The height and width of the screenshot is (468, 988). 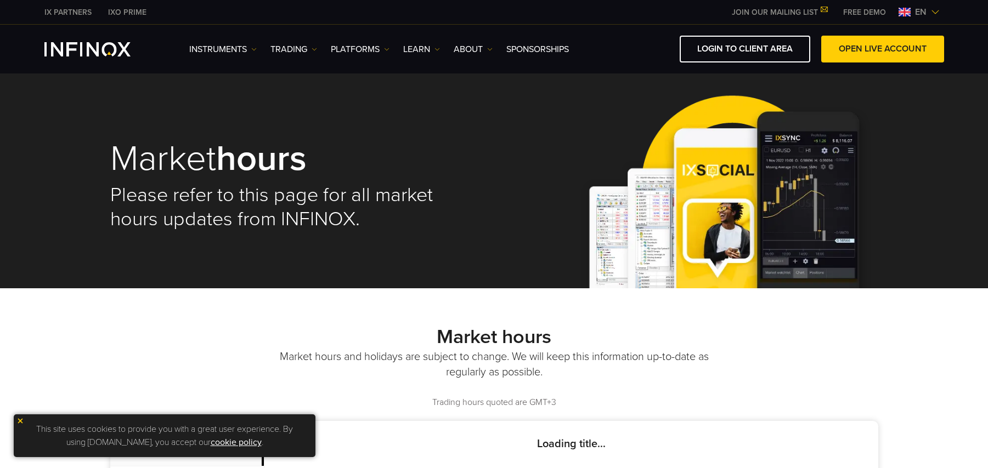 I want to click on a: Instruments, so click(x=223, y=49).